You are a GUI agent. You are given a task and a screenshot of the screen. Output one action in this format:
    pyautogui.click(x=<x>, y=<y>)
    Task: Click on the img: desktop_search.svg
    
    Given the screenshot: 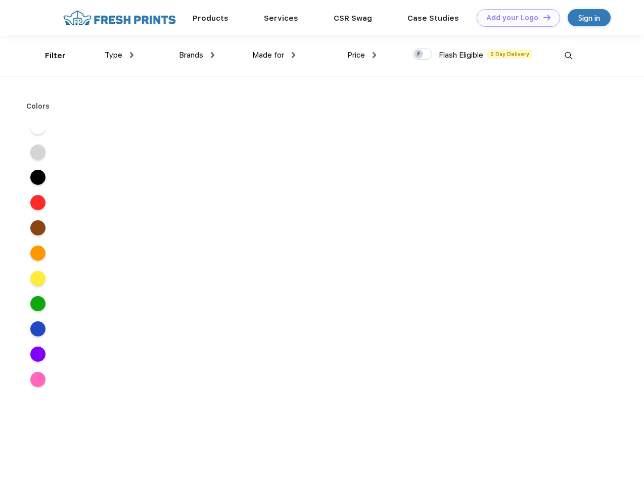 What is the action you would take?
    pyautogui.click(x=568, y=56)
    